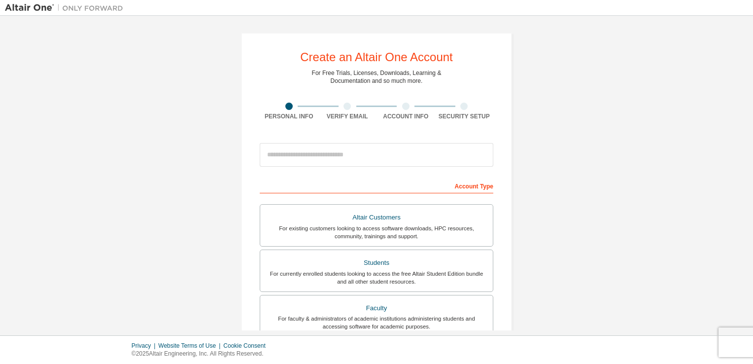 This screenshot has height=364, width=753. I want to click on div: Security Setup, so click(464, 116).